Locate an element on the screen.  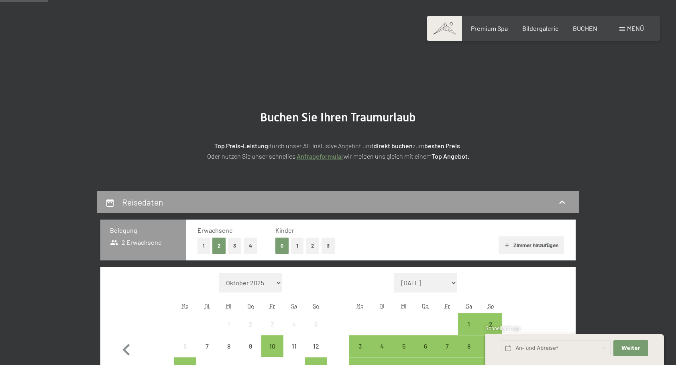
span: BUCHEN is located at coordinates (584, 28).